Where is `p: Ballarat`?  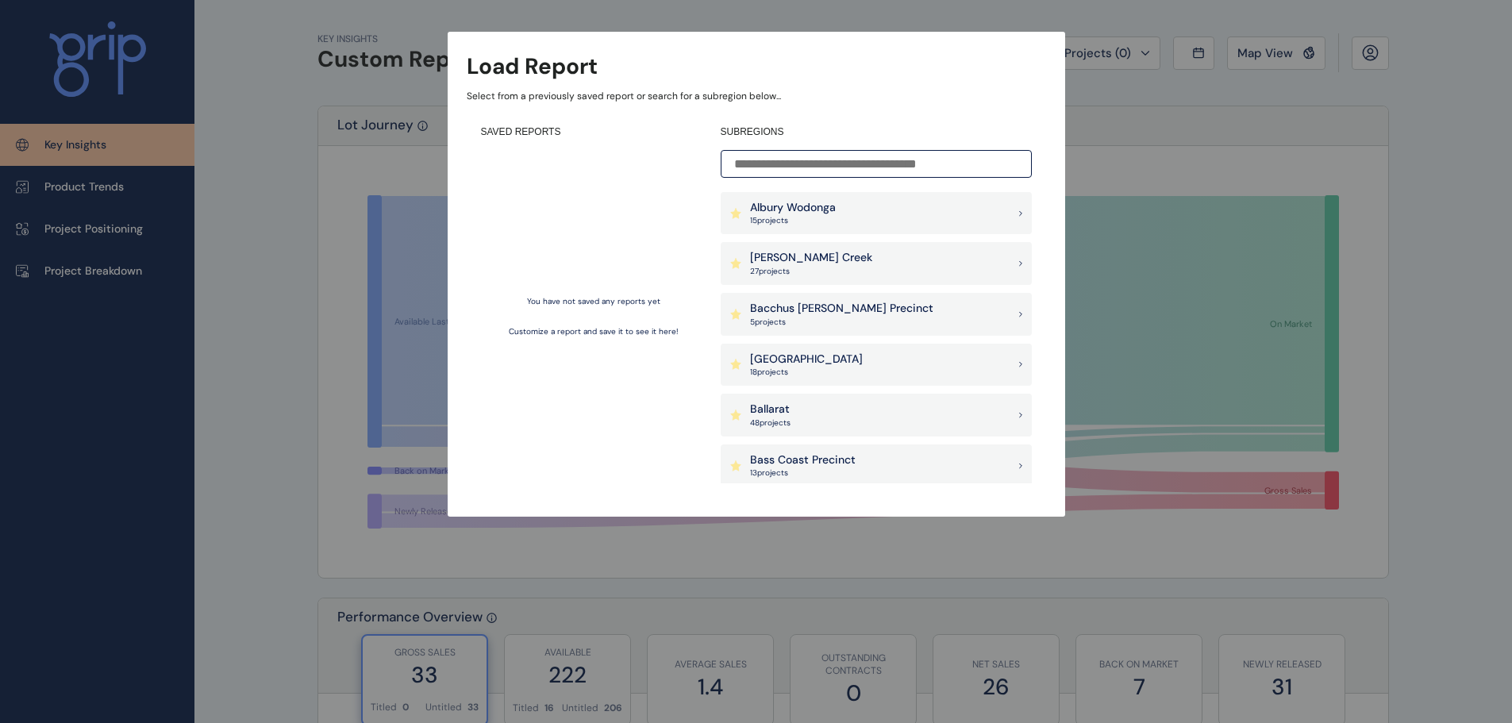 p: Ballarat is located at coordinates (770, 410).